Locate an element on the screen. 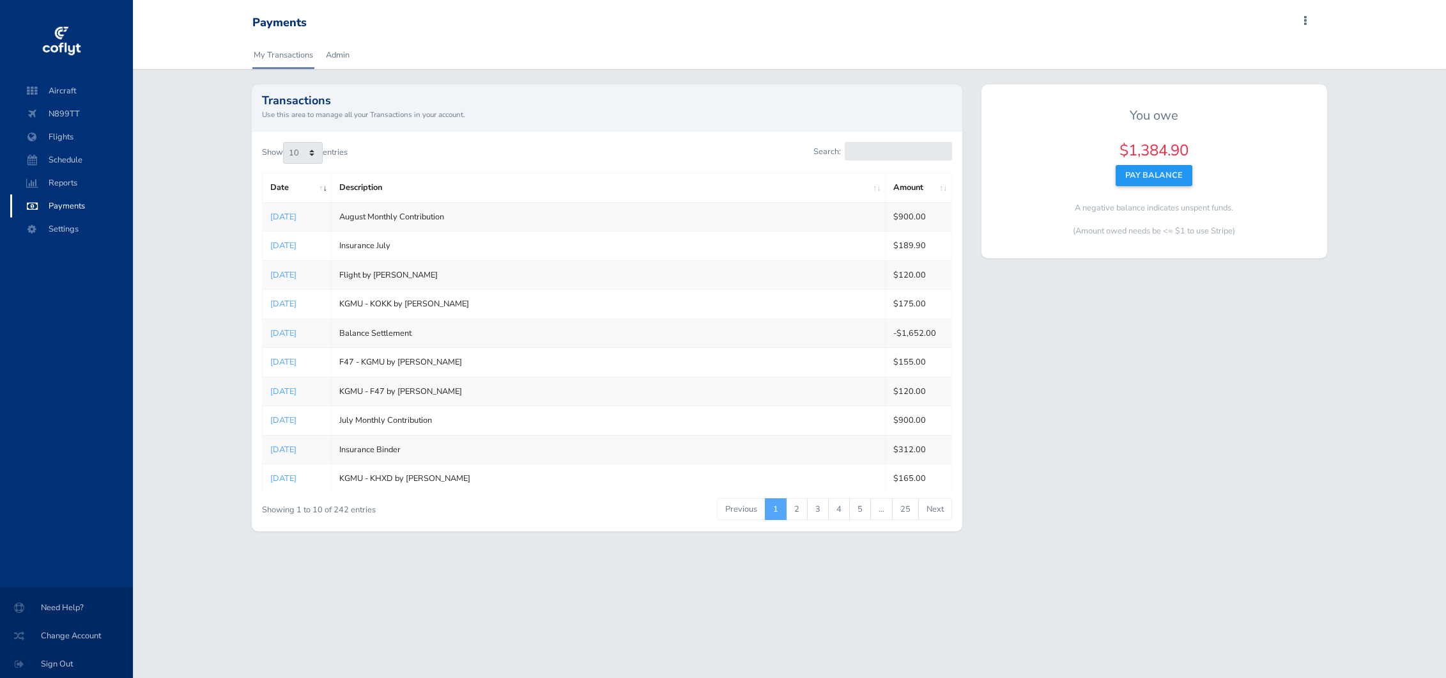 This screenshot has width=1446, height=678. img: coflyt logo is located at coordinates (61, 42).